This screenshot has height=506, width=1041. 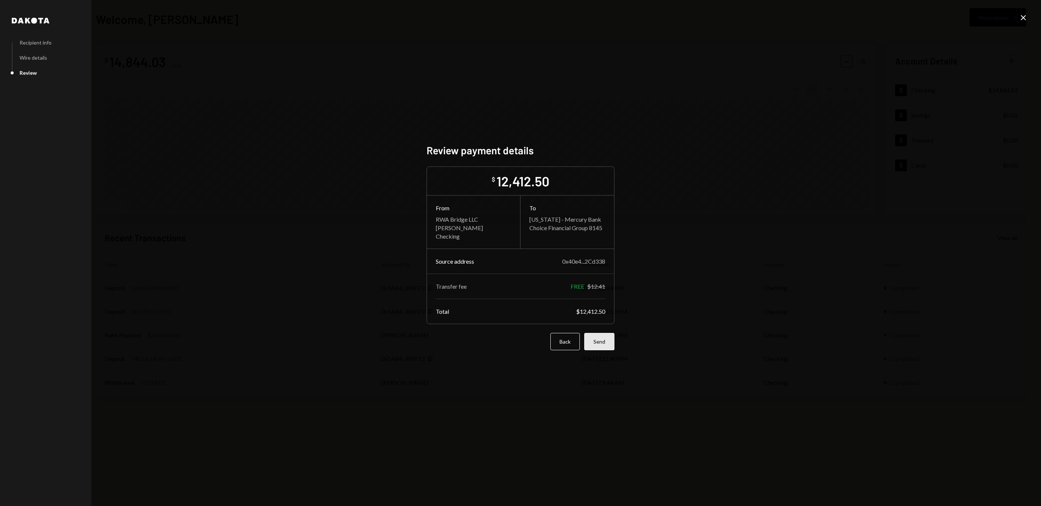 What do you see at coordinates (28, 73) in the screenshot?
I see `div: Review` at bounding box center [28, 73].